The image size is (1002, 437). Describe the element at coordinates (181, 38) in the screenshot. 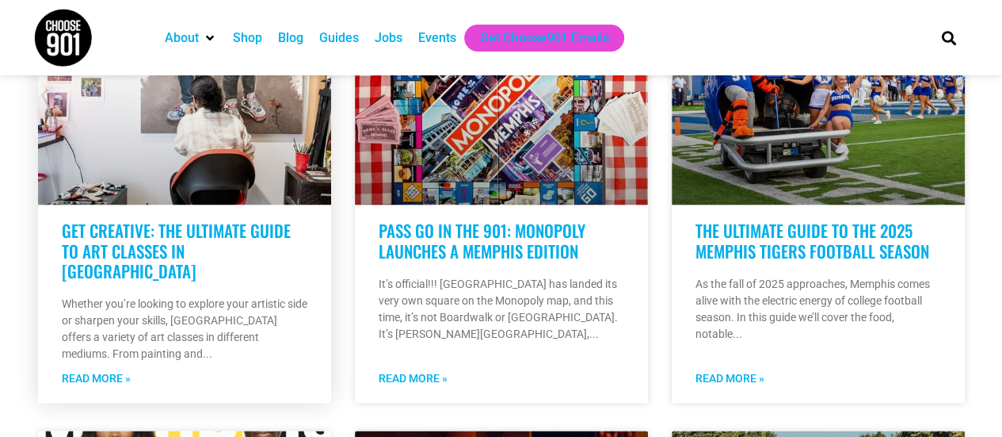

I see `a: About` at that location.